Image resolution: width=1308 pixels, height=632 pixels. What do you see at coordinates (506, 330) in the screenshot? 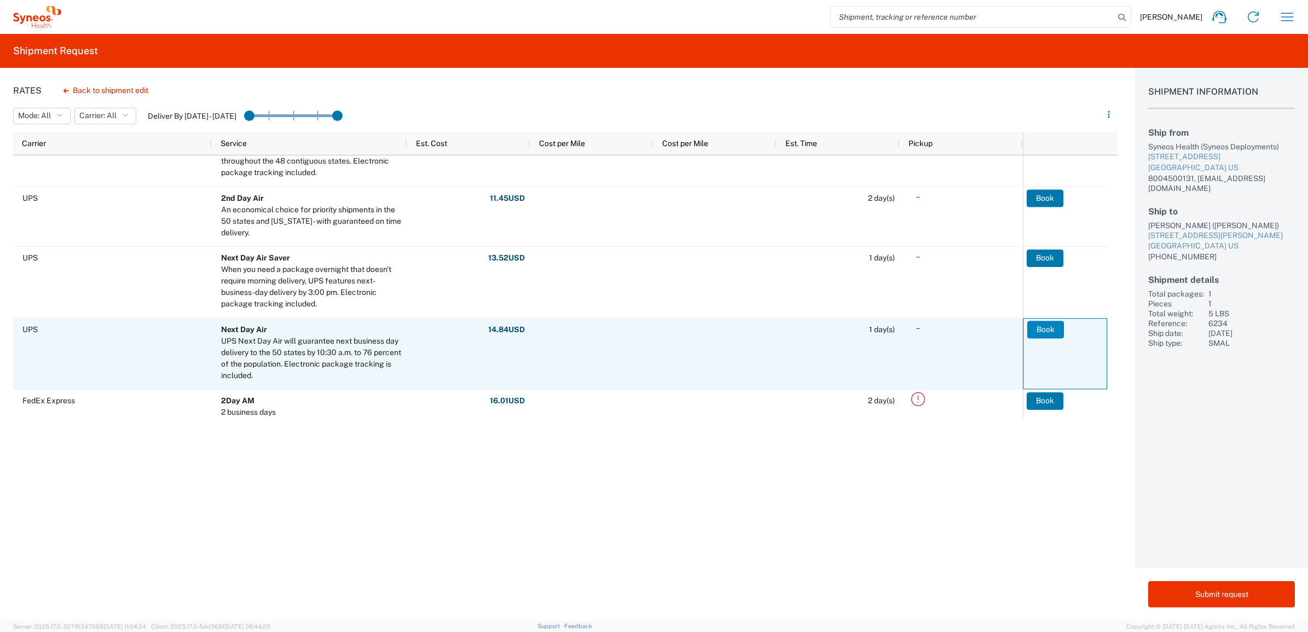
I see `strong: 14.84 USD` at bounding box center [506, 330].